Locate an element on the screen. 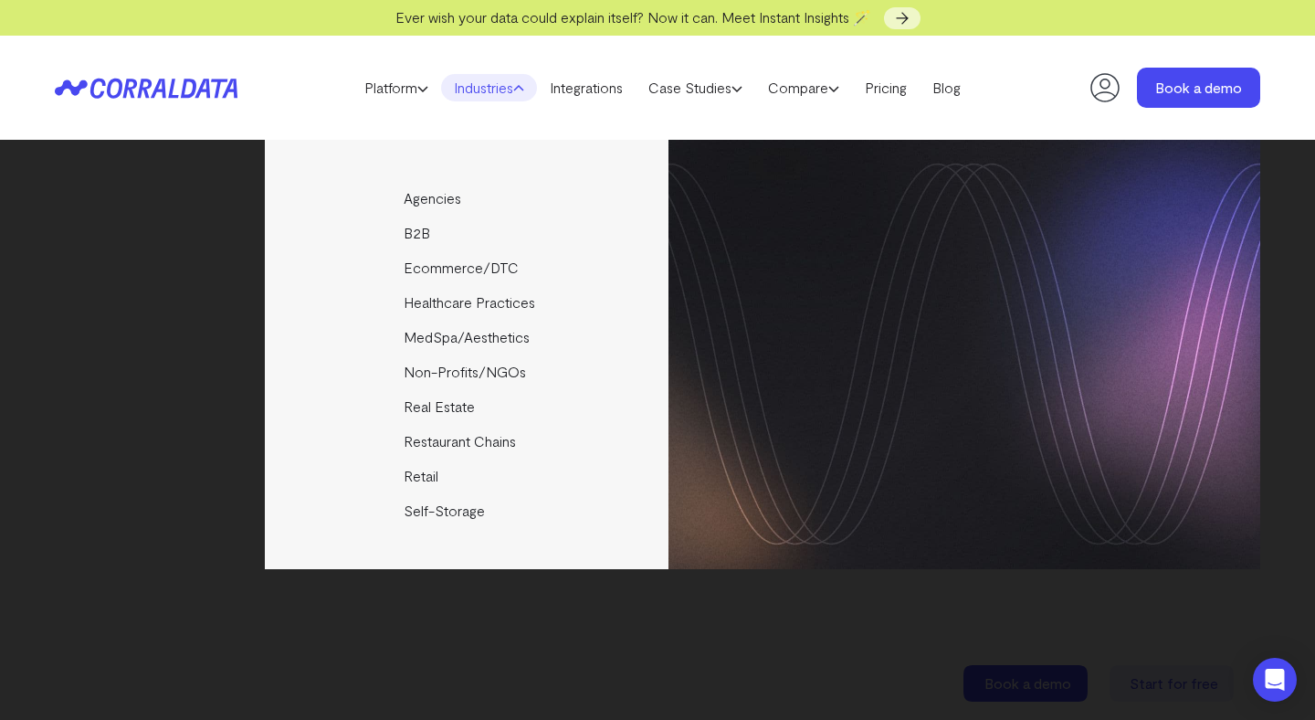 The width and height of the screenshot is (1315, 720). div: Open Intercom Messenger is located at coordinates (1275, 679).